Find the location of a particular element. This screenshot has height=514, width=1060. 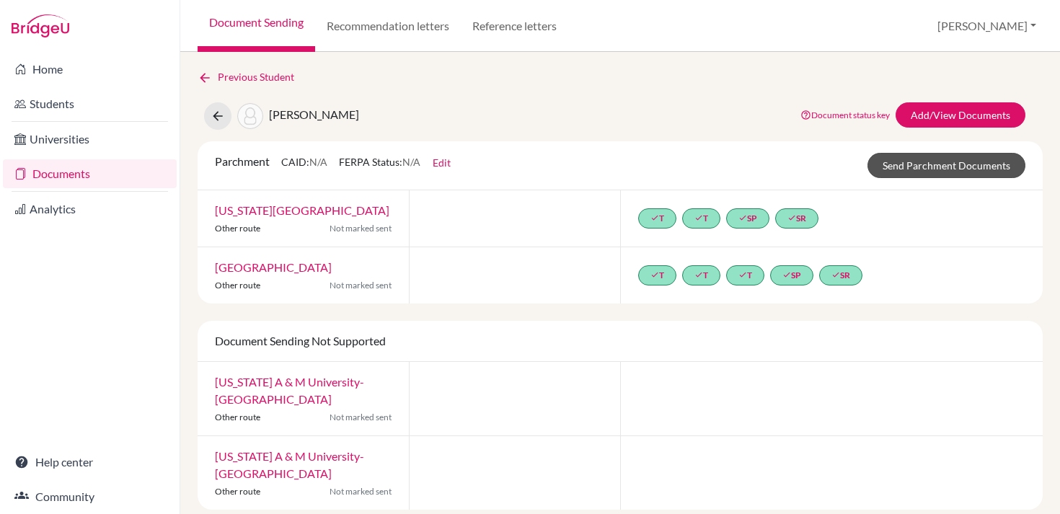

span: CAID: is located at coordinates (304, 162).